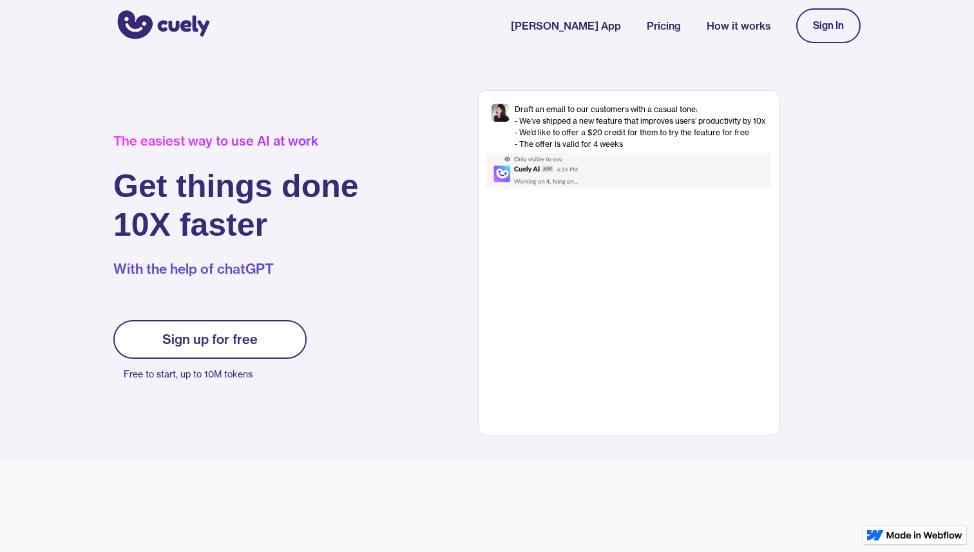  Describe the element at coordinates (236, 141) in the screenshot. I see `div: The easiest way to use AI at work` at that location.